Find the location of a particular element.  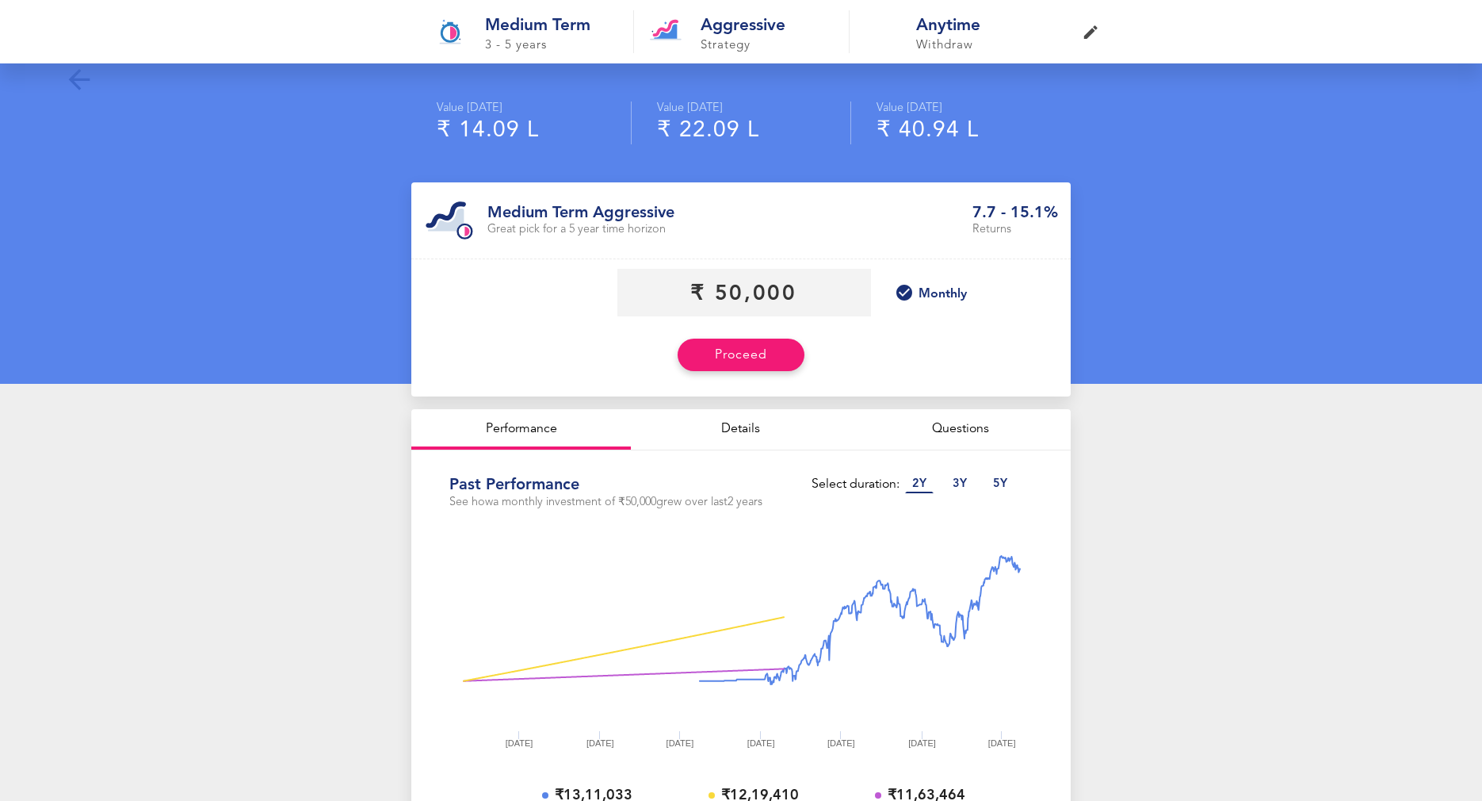

p: 3 - 5 years is located at coordinates (550, 46).